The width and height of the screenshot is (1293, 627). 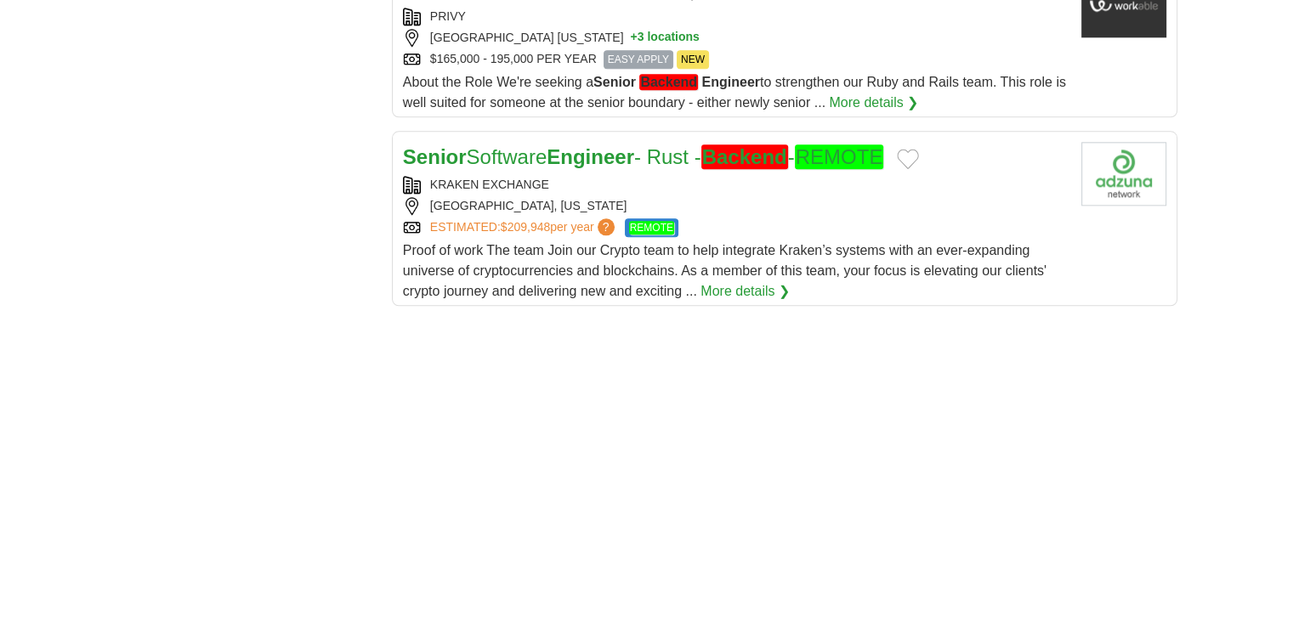 I want to click on div: KRAKEN EXCHANGE, so click(x=735, y=184).